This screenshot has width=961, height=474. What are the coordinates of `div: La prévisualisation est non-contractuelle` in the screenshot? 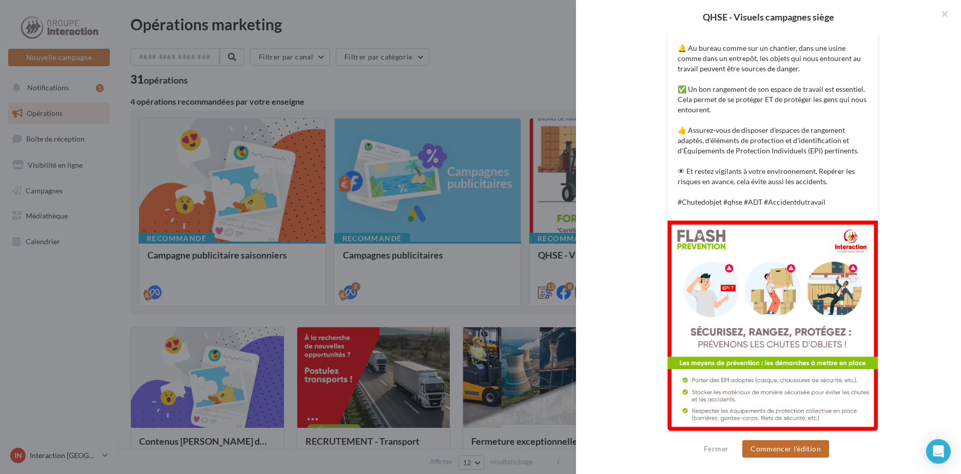 It's located at (773, 438).